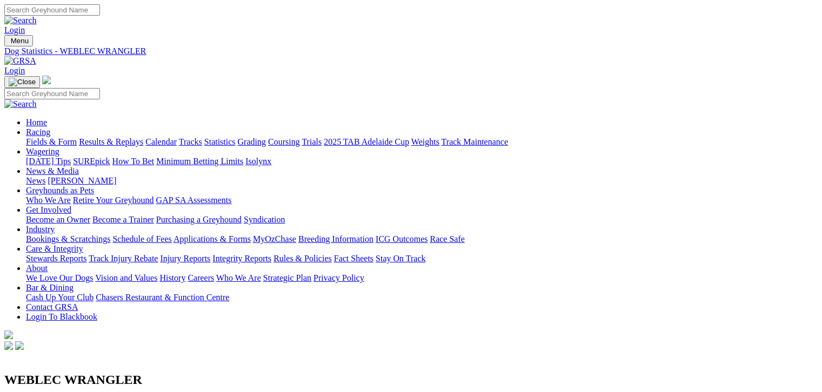 This screenshot has height=392, width=822. What do you see at coordinates (411, 380) in the screenshot?
I see `h2: WEBLEC WRANGLER` at bounding box center [411, 380].